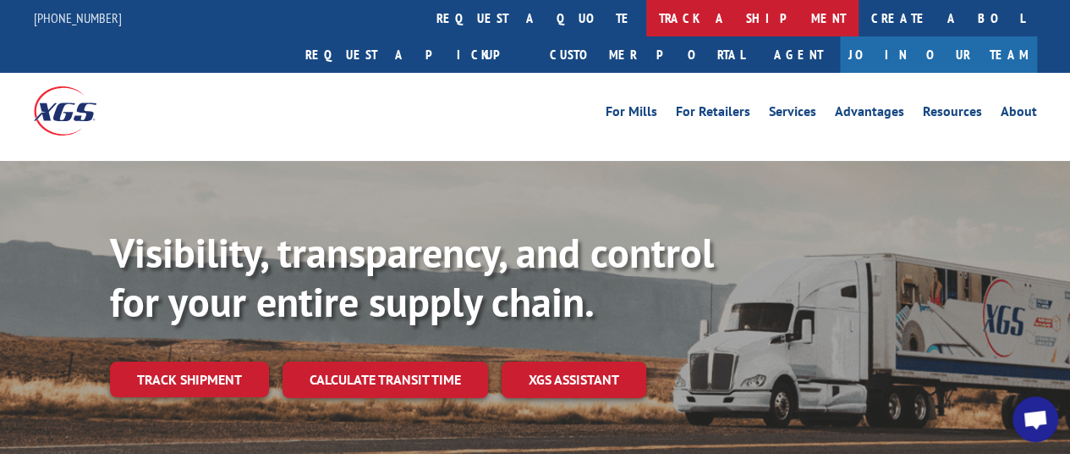 The width and height of the screenshot is (1070, 454). Describe the element at coordinates (647, 54) in the screenshot. I see `a: Customer Portal` at that location.